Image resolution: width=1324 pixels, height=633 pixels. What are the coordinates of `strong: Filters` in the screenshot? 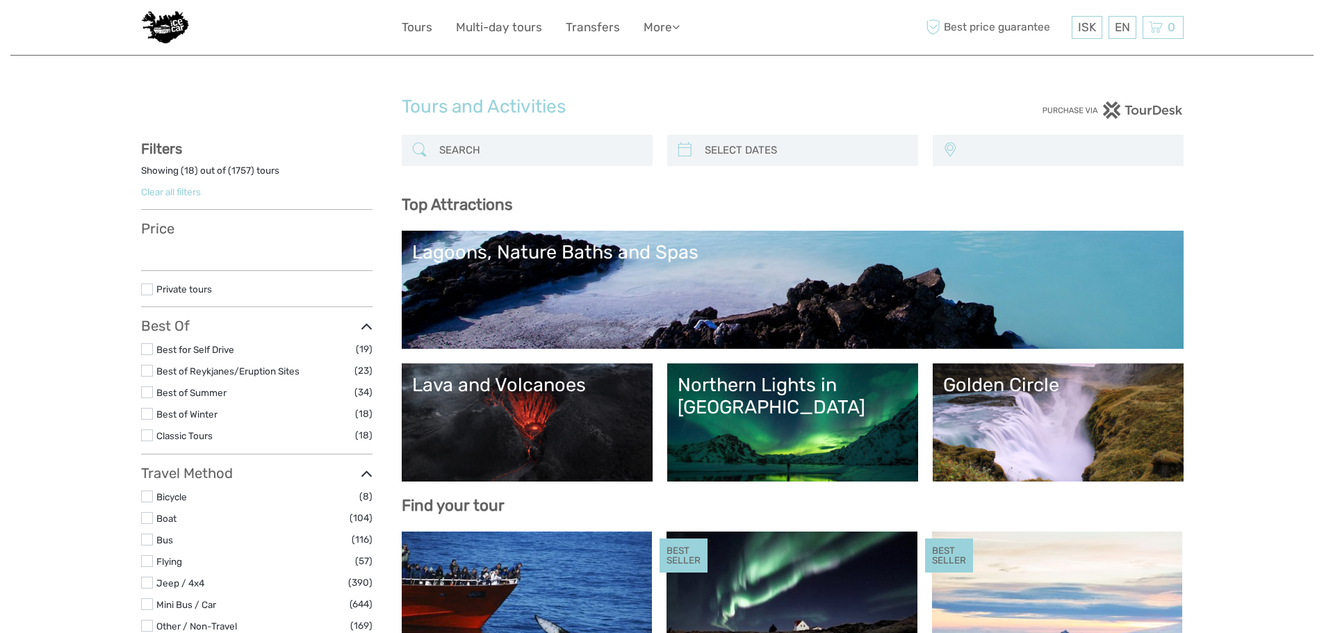 It's located at (161, 149).